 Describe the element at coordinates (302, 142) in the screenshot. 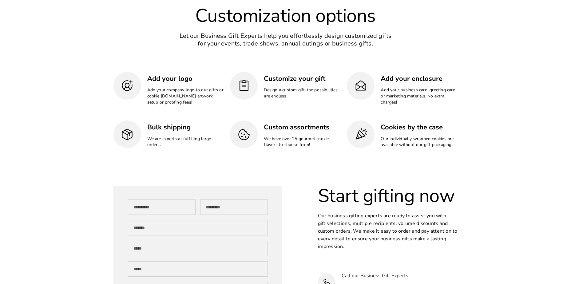

I see `p: We have over 25 gourmet cookie flavors to choose from!` at that location.